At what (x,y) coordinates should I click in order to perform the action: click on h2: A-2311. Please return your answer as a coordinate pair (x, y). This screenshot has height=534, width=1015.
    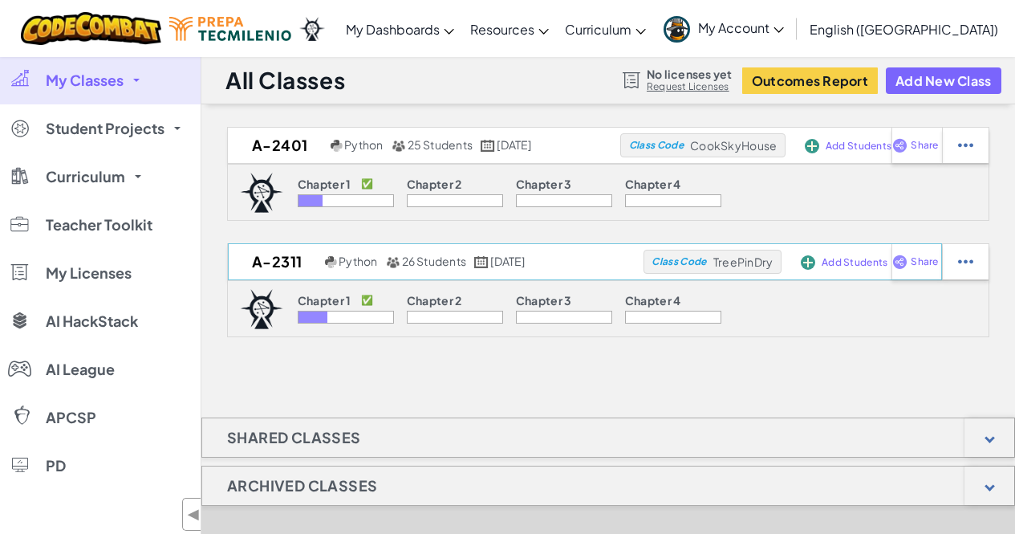
    Looking at the image, I should click on (274, 262).